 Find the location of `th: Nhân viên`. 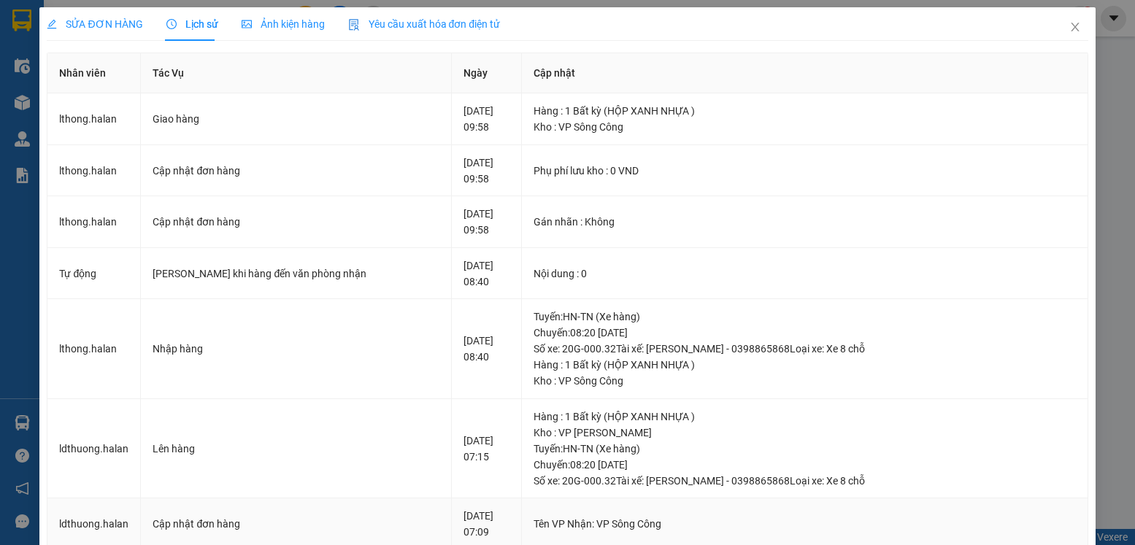

th: Nhân viên is located at coordinates (94, 73).